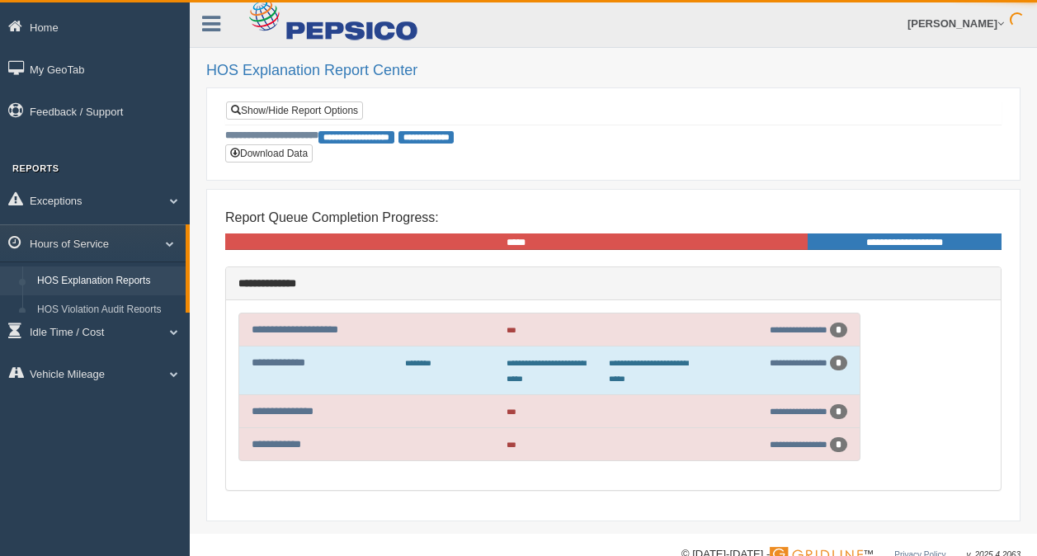  Describe the element at coordinates (107, 281) in the screenshot. I see `a: HOS Explanation Reports` at that location.